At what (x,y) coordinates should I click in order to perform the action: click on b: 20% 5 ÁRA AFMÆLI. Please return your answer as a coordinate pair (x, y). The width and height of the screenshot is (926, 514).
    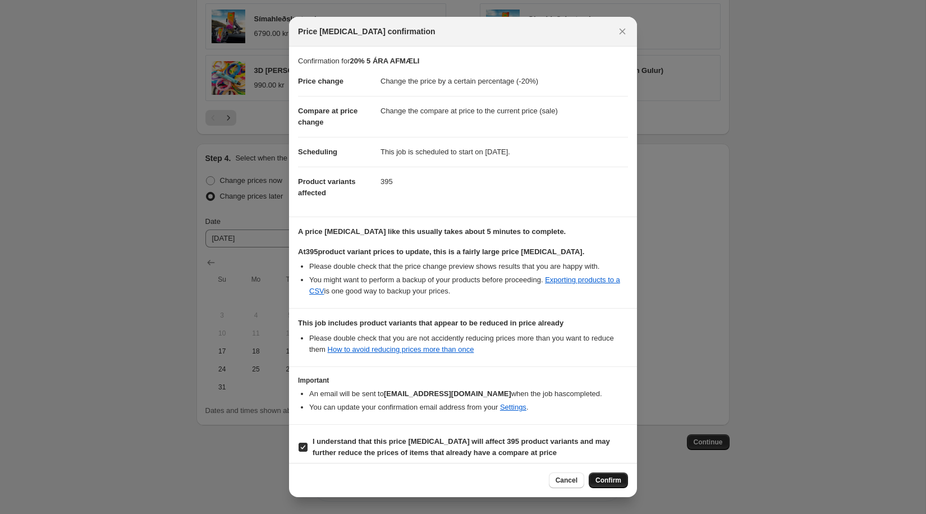
    Looking at the image, I should click on (385, 61).